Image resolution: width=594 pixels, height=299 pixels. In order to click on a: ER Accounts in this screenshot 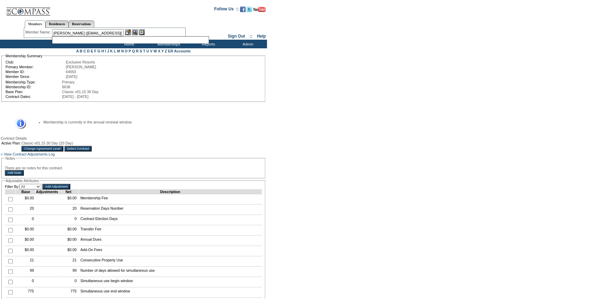, I will do `click(179, 51)`.